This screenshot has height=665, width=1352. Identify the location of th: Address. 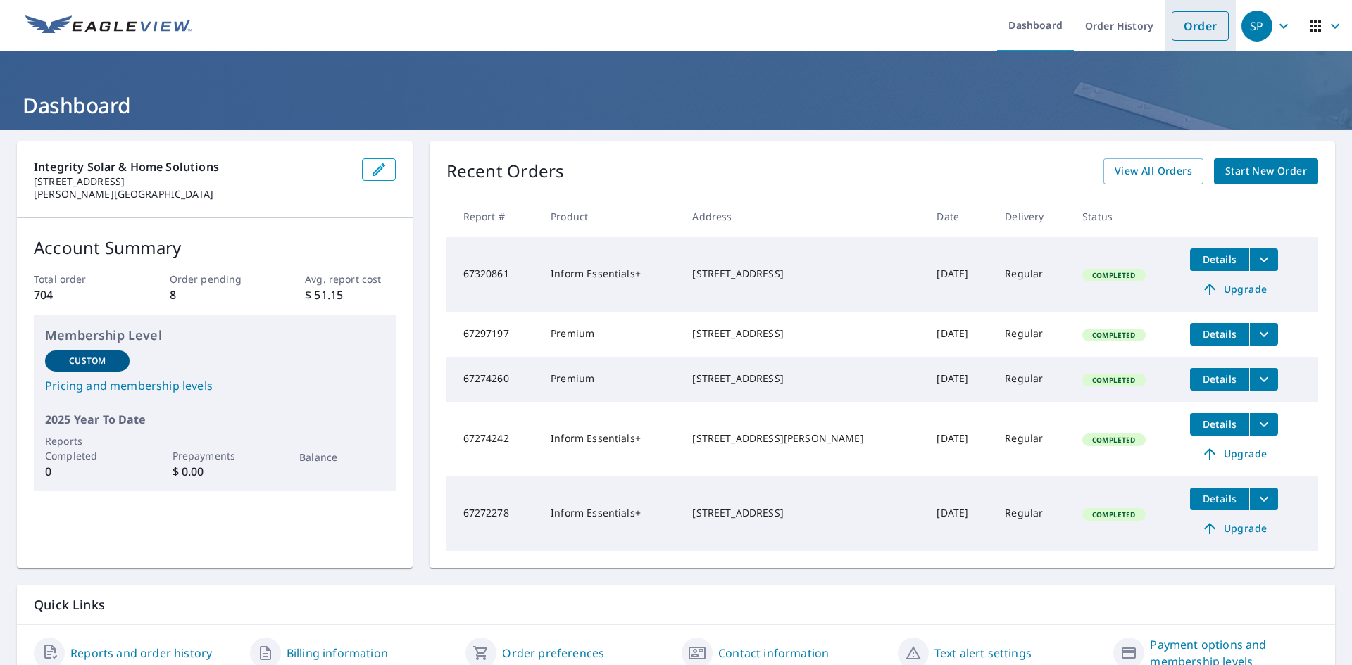
(803, 216).